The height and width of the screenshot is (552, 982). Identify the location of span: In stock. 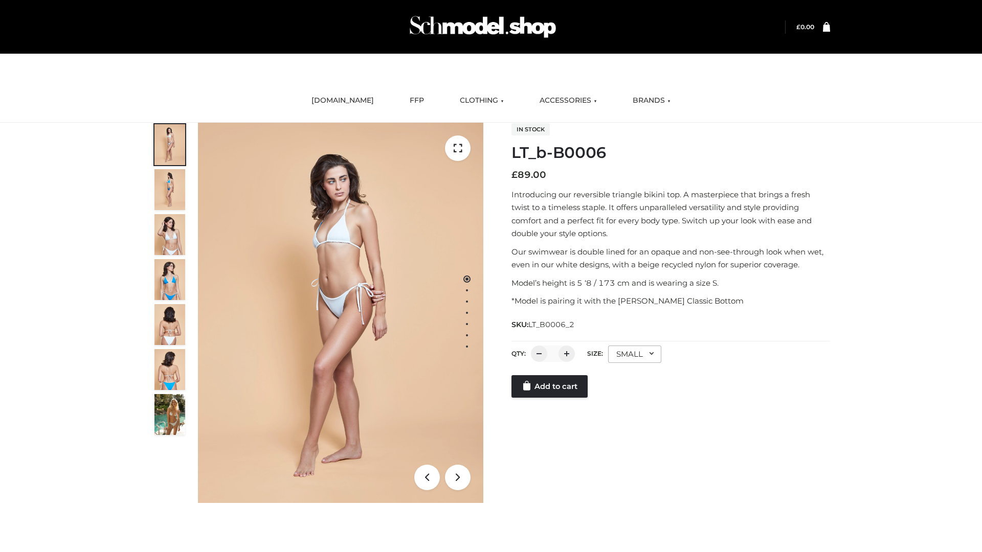
(530, 129).